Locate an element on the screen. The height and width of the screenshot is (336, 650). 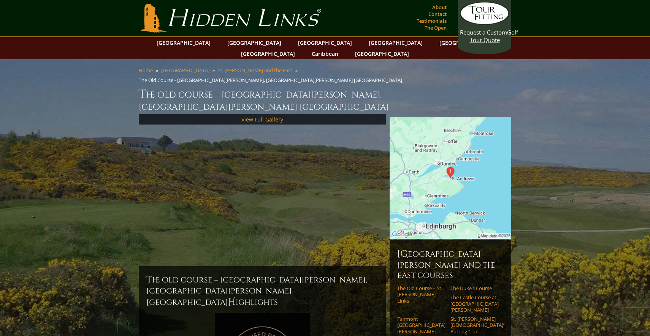
a: The Duke’s Course is located at coordinates (474, 289).